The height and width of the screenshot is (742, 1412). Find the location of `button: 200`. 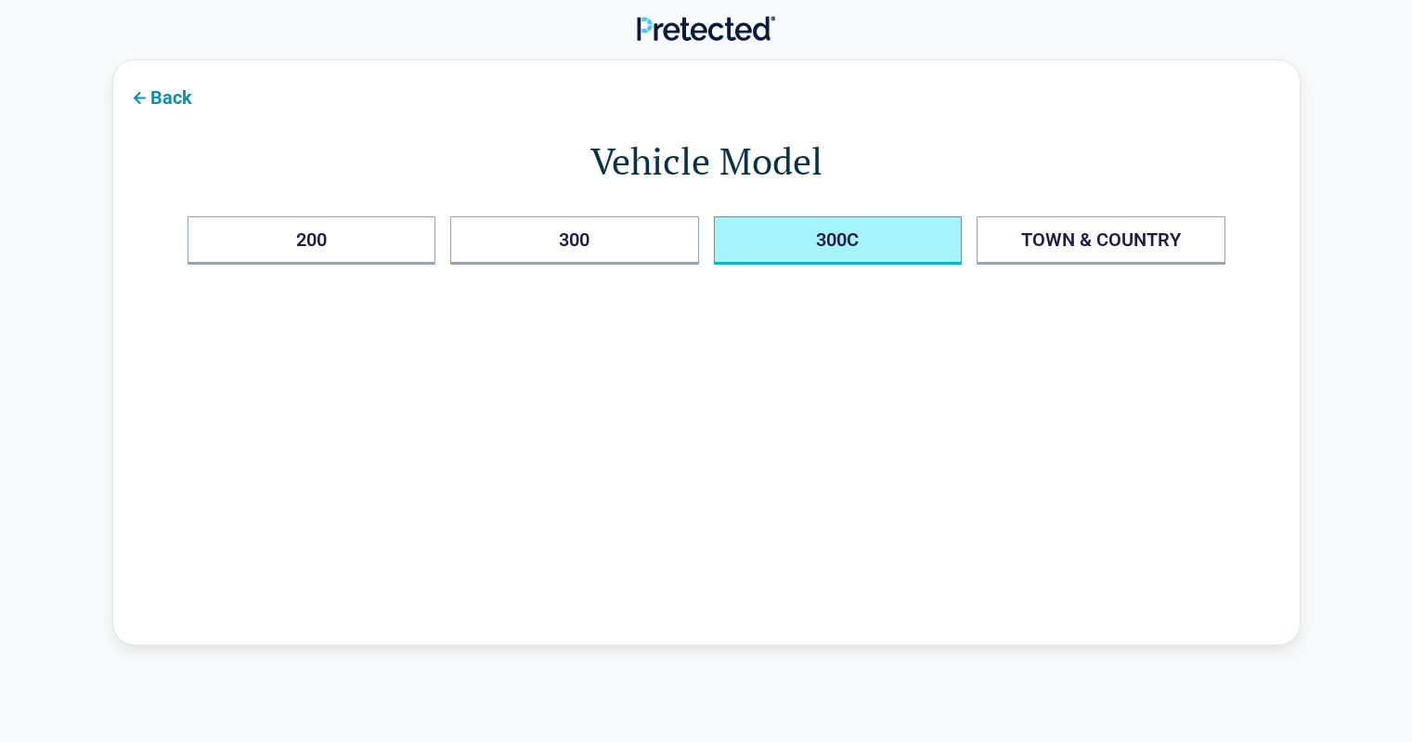

button: 200 is located at coordinates (312, 240).